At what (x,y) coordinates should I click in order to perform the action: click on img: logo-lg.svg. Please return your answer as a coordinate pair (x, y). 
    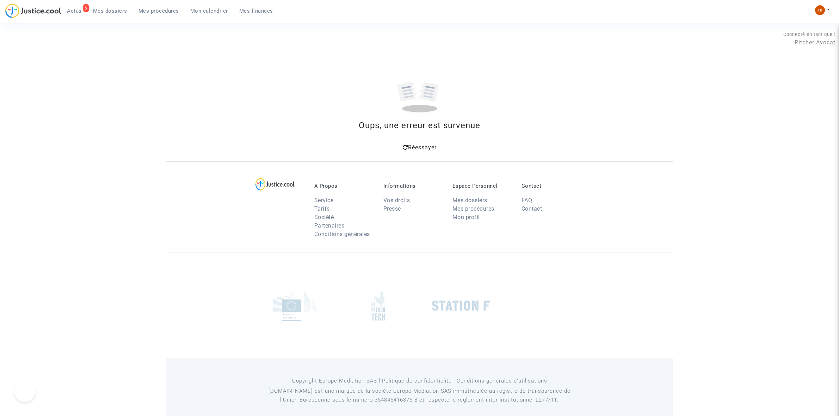
    Looking at the image, I should click on (275, 184).